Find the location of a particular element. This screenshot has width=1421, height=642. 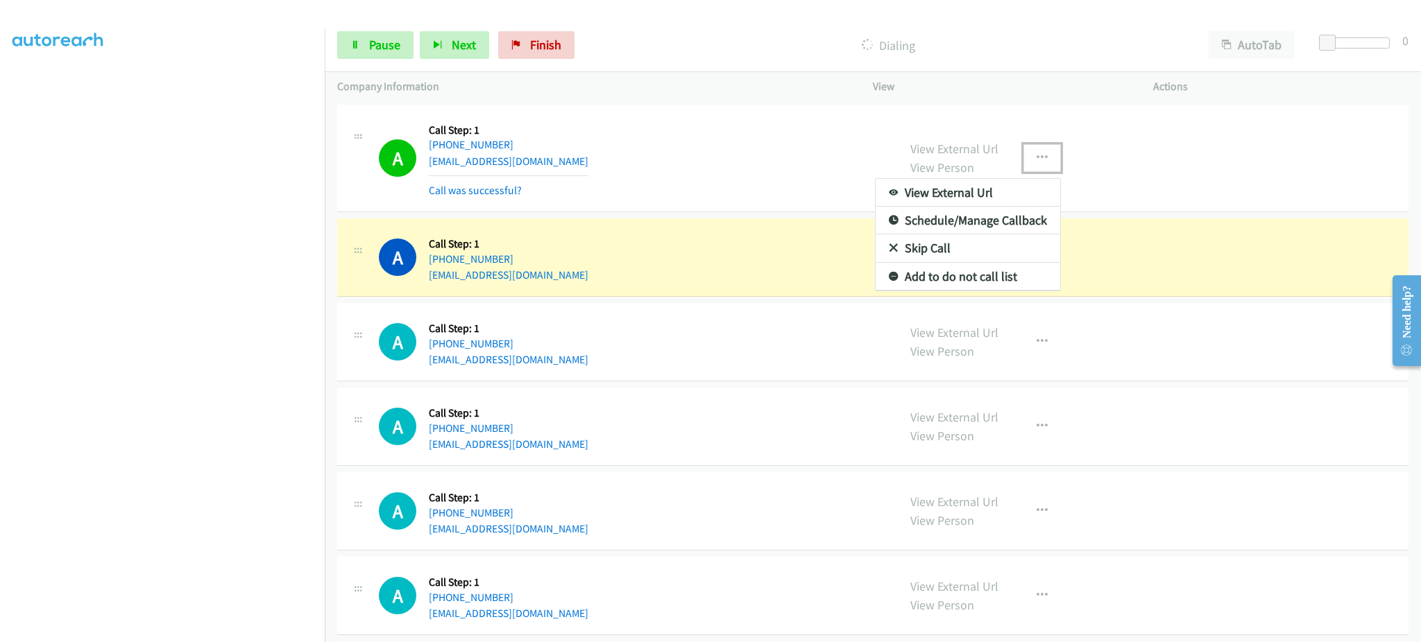

a: Skip Call is located at coordinates (968, 248).